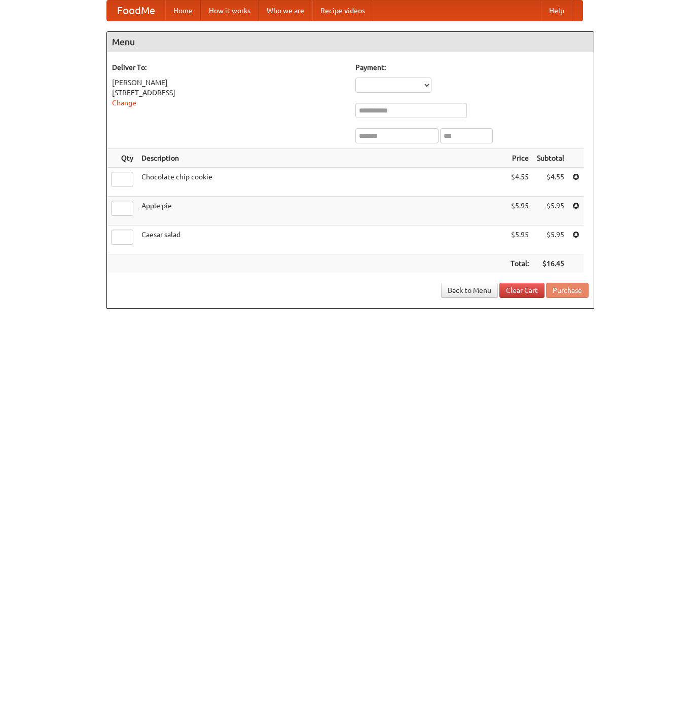 This screenshot has height=717, width=689. I want to click on th: Total:, so click(520, 264).